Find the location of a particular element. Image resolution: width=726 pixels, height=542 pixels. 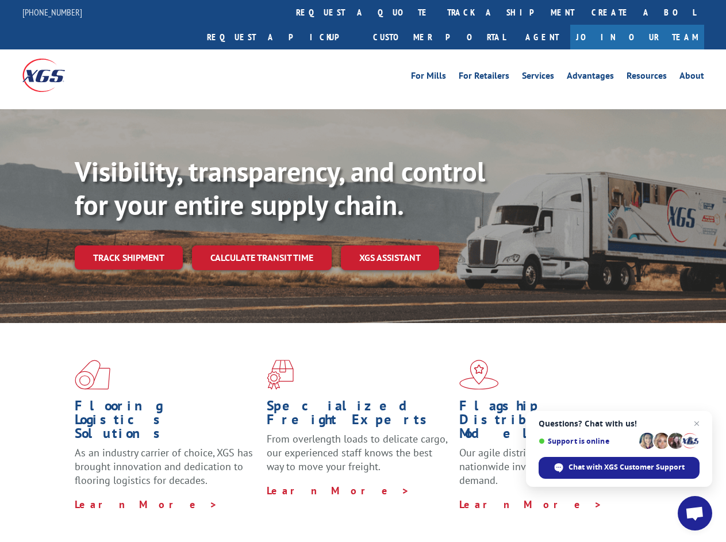

span: Questions? Chat with us! is located at coordinates (619, 424).